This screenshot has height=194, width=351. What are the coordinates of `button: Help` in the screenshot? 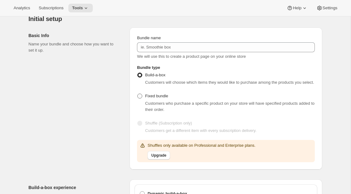 It's located at (297, 8).